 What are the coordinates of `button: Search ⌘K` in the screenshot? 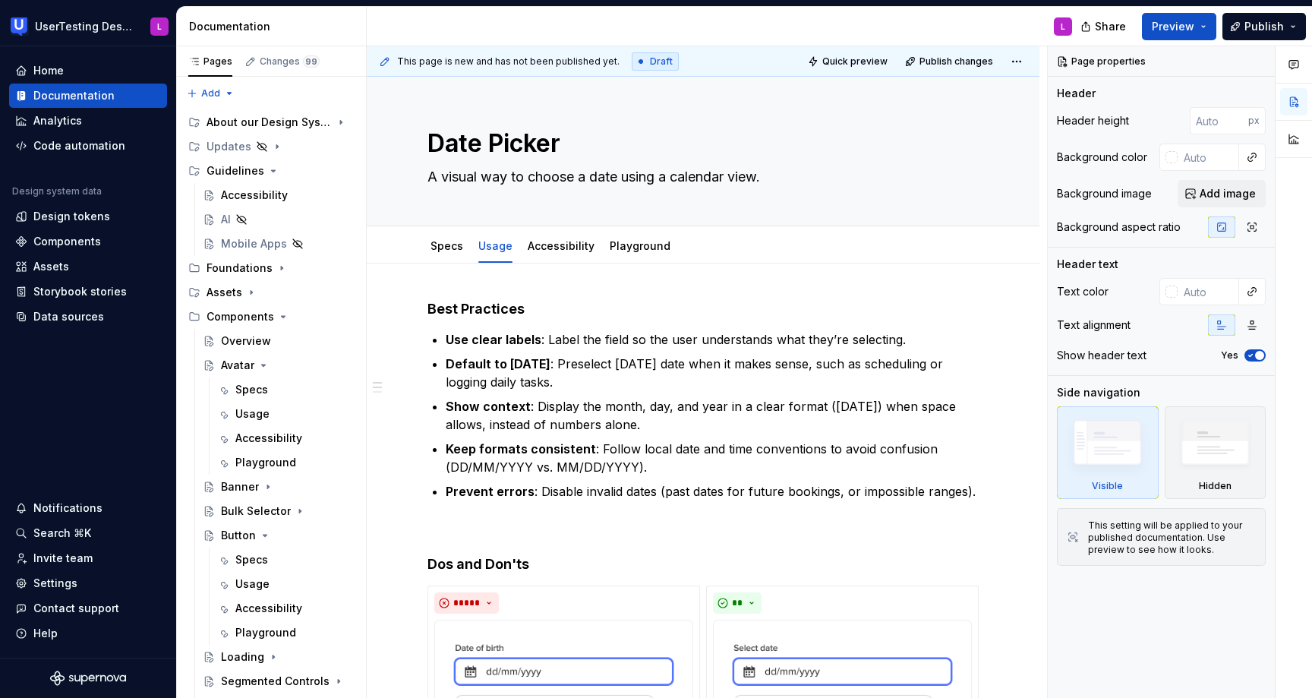 It's located at (88, 533).